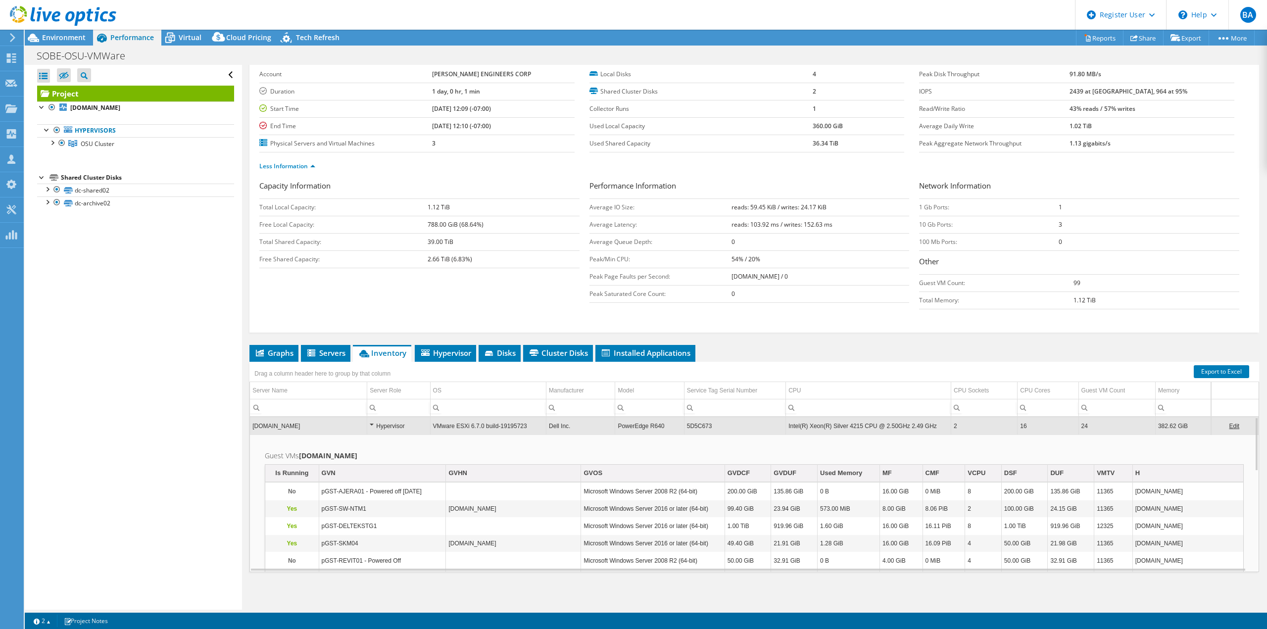 This screenshot has height=629, width=1267. Describe the element at coordinates (98, 144) in the screenshot. I see `span: OSU Cluster` at that location.